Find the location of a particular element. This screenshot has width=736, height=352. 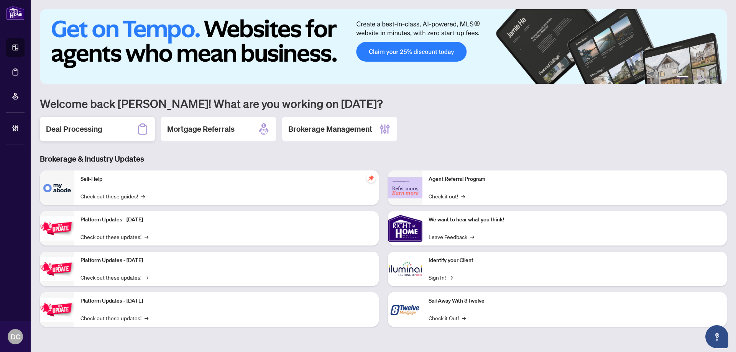

button: Open asap is located at coordinates (717, 337).